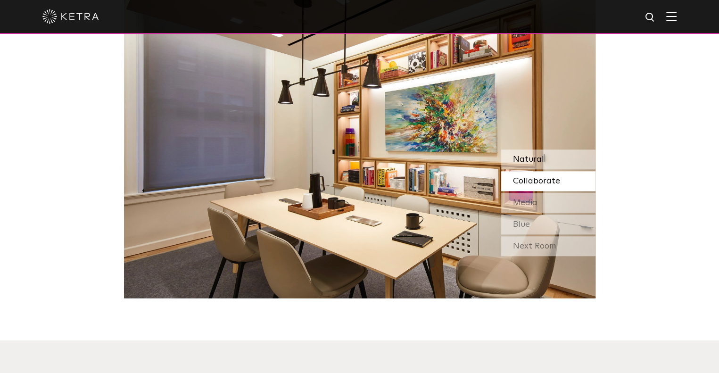  I want to click on span: Natural, so click(528, 159).